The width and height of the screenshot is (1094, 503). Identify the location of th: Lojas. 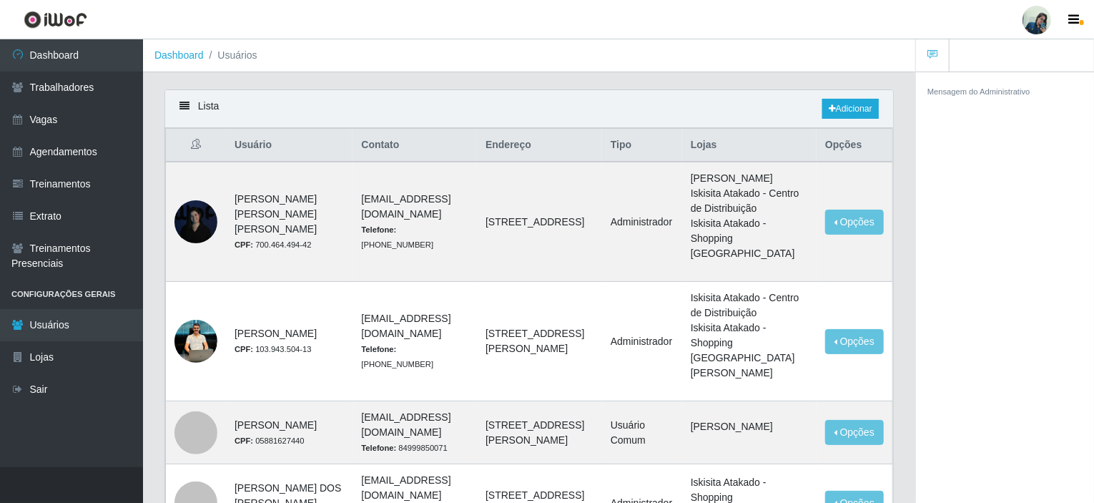
(749, 145).